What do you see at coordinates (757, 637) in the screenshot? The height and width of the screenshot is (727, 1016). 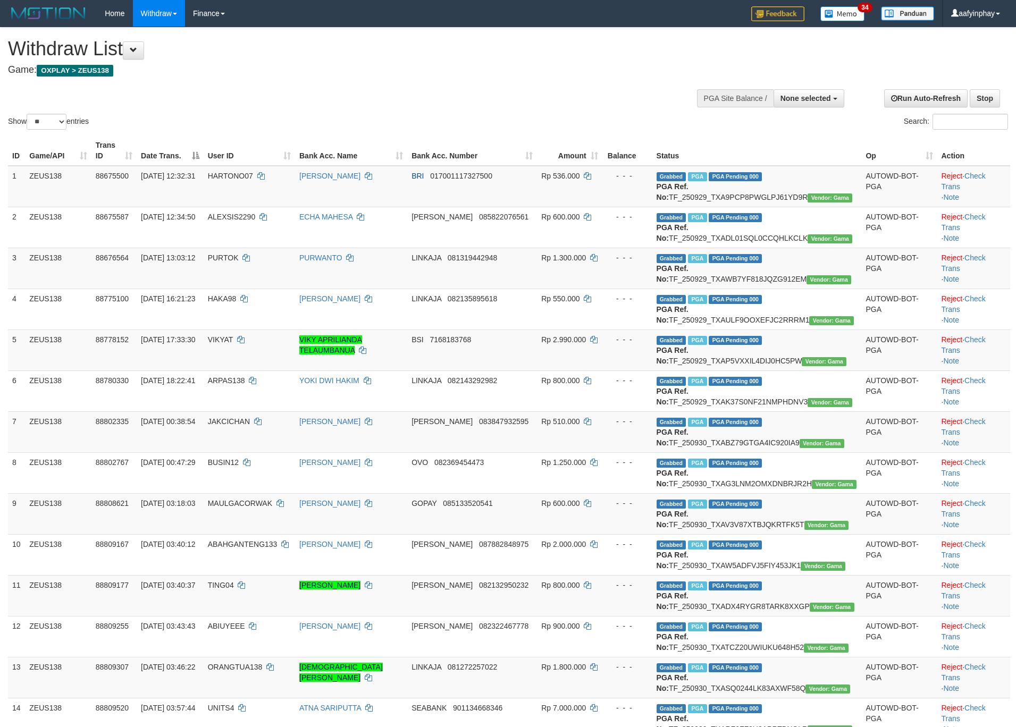 I see `td: TF_250930_TXATCZ20UWIUKU648H52` at bounding box center [757, 637].